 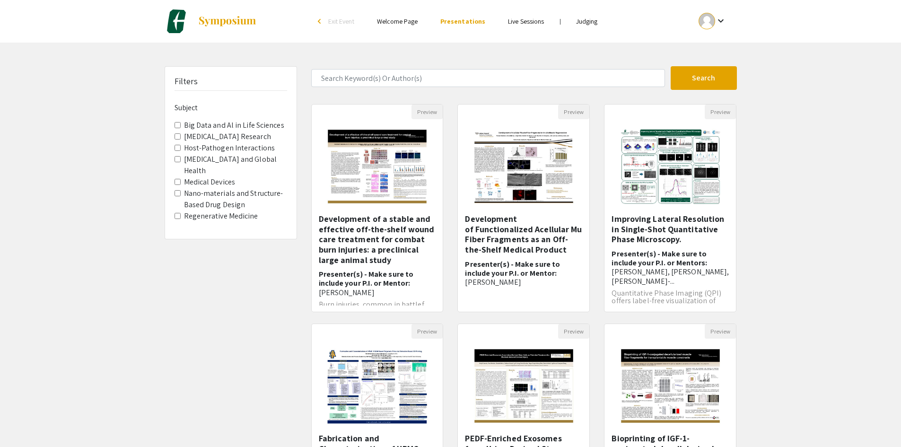 What do you see at coordinates (488, 78) in the screenshot?
I see `input: Search Keyword(s) Or Author(s)` at bounding box center [488, 78].